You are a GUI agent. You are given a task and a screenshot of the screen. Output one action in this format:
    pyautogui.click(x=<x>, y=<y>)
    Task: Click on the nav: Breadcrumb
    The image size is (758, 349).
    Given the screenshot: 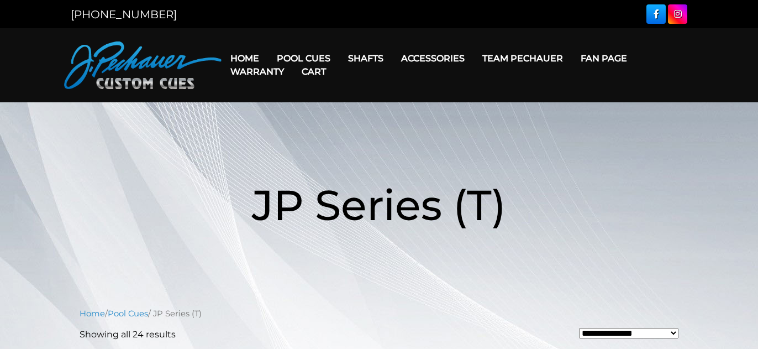 What is the action you would take?
    pyautogui.click(x=379, y=313)
    